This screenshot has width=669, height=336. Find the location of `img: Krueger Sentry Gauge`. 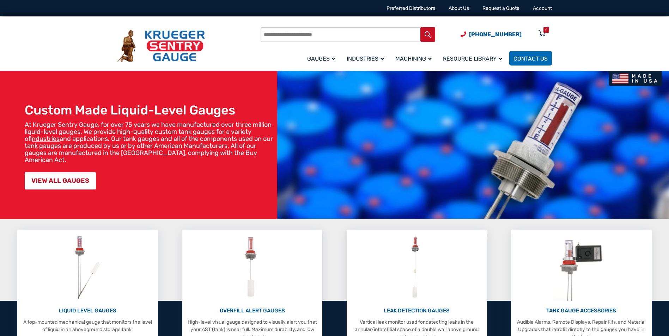

img: Krueger Sentry Gauge is located at coordinates (161, 46).